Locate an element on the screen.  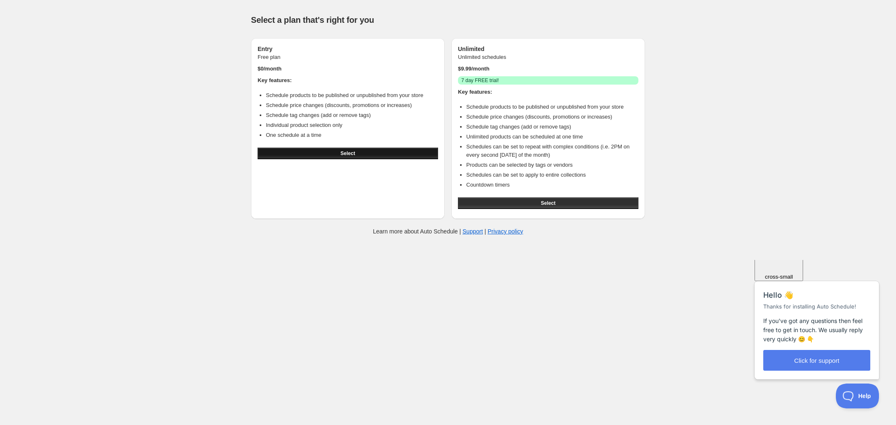
li: Products can be selected by tags or vendors is located at coordinates (552, 165).